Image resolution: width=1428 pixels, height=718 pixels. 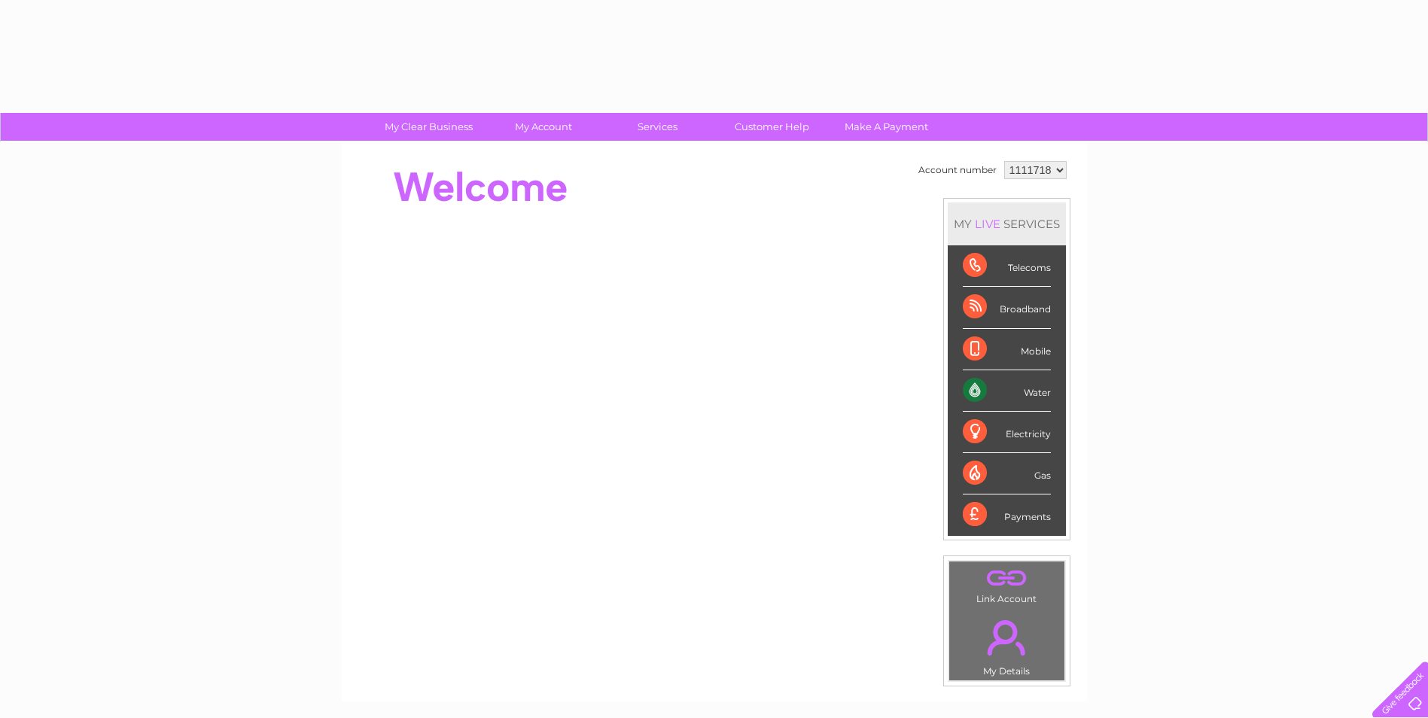 What do you see at coordinates (657, 126) in the screenshot?
I see `a: Services` at bounding box center [657, 126].